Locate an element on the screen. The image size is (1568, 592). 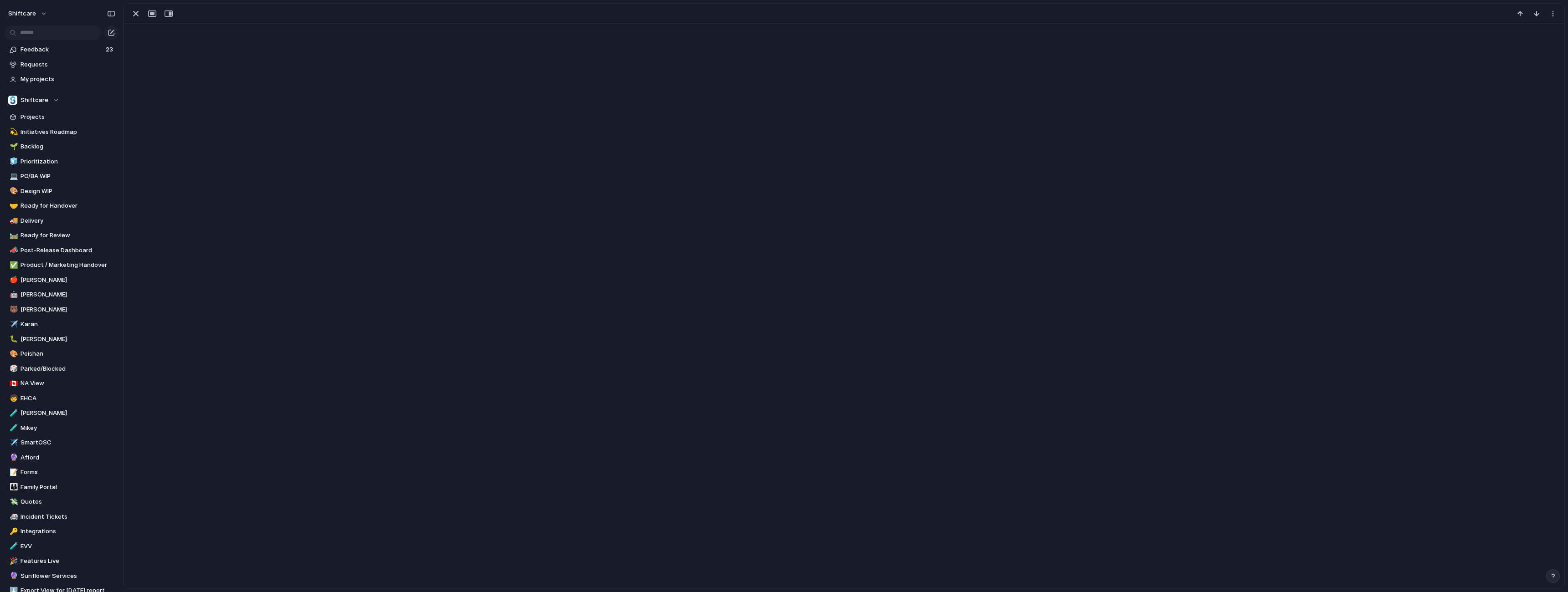
a: 📝Forms is located at coordinates (62, 473).